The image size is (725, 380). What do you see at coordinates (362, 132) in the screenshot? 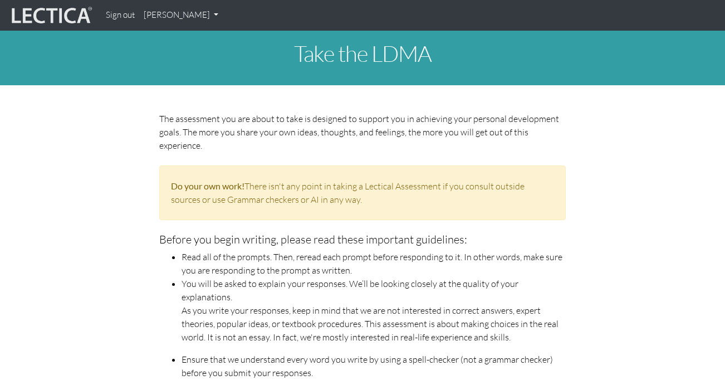
I see `p: The assessment you are about to take is designed to support you in achieving your personal develo...` at bounding box center [362, 132].